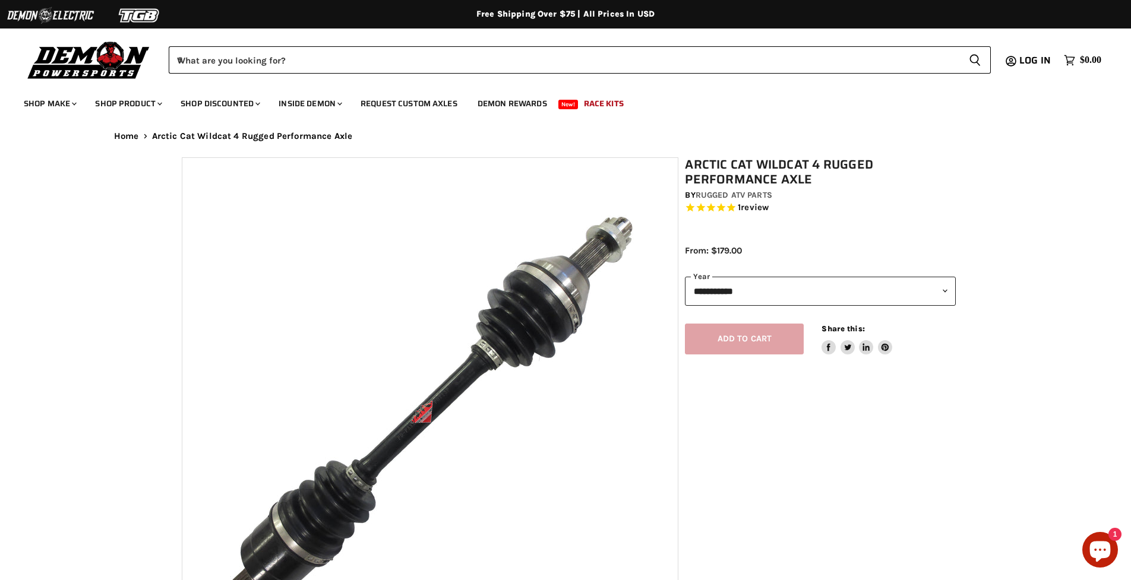  Describe the element at coordinates (565, 136) in the screenshot. I see `nav: Breadcrumbs` at that location.